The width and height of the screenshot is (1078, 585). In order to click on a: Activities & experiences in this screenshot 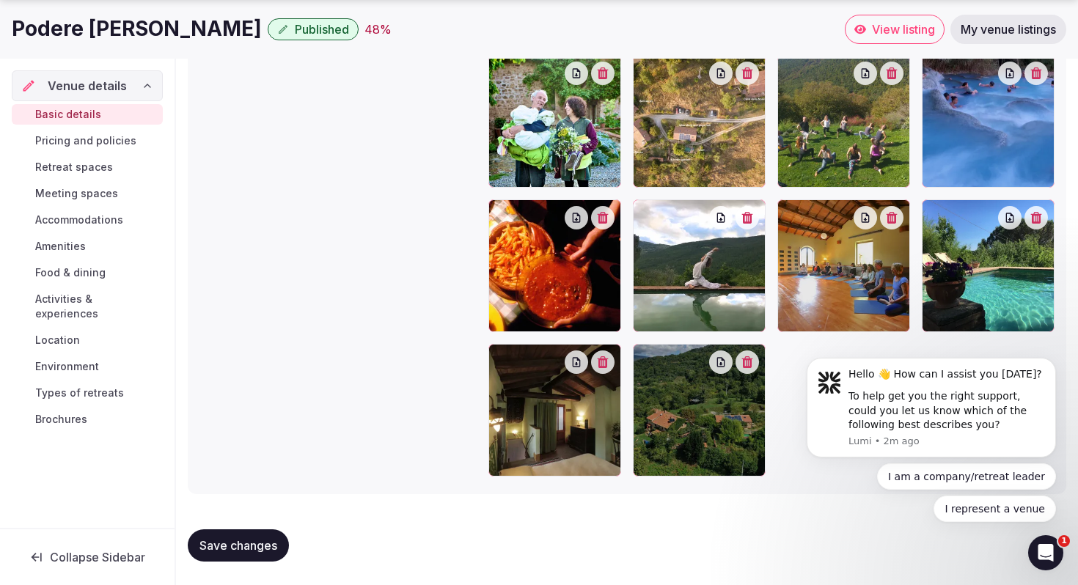, I will do `click(87, 307)`.